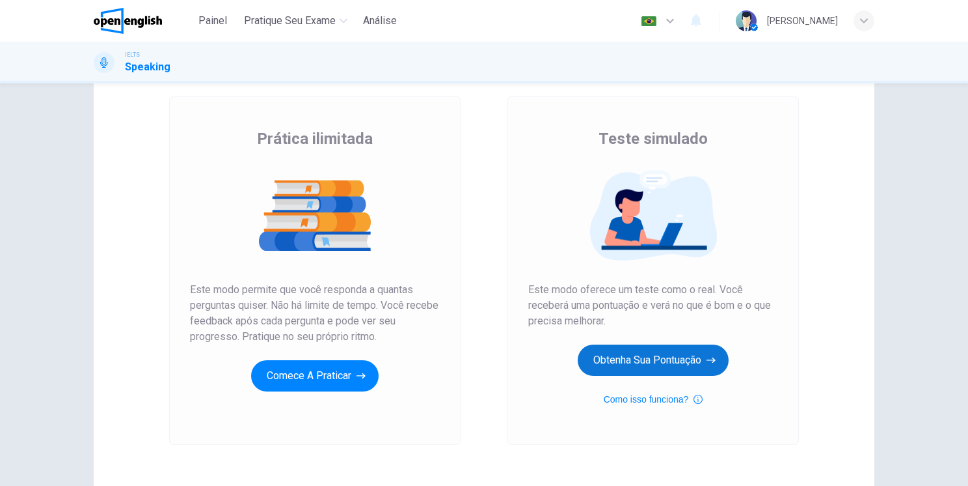  Describe the element at coordinates (295, 21) in the screenshot. I see `button: Pratique seu exame` at that location.